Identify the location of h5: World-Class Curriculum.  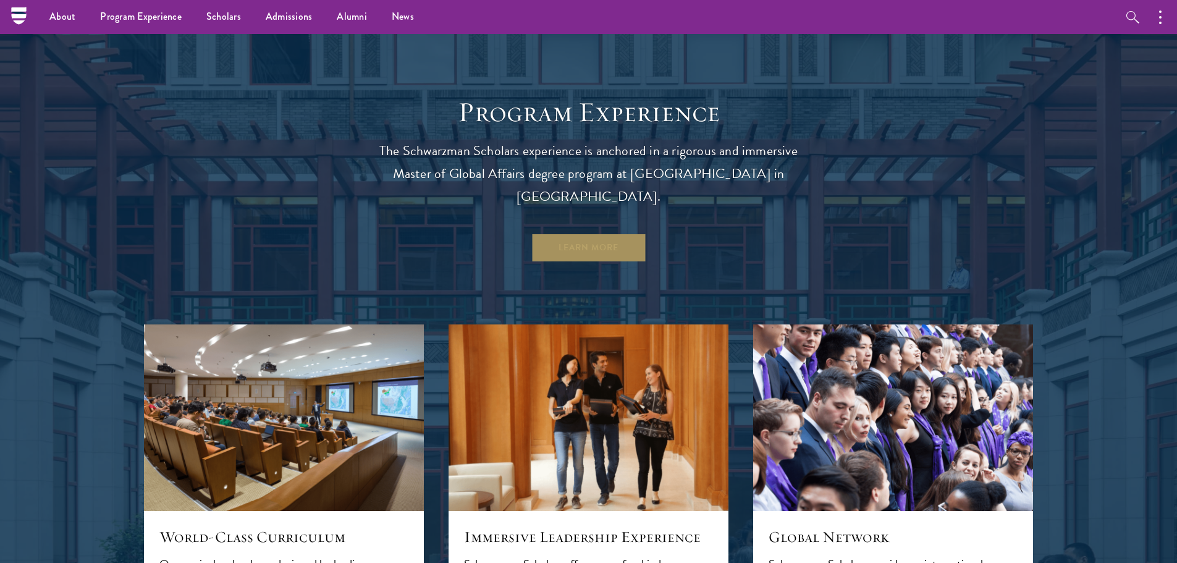
(283, 537).